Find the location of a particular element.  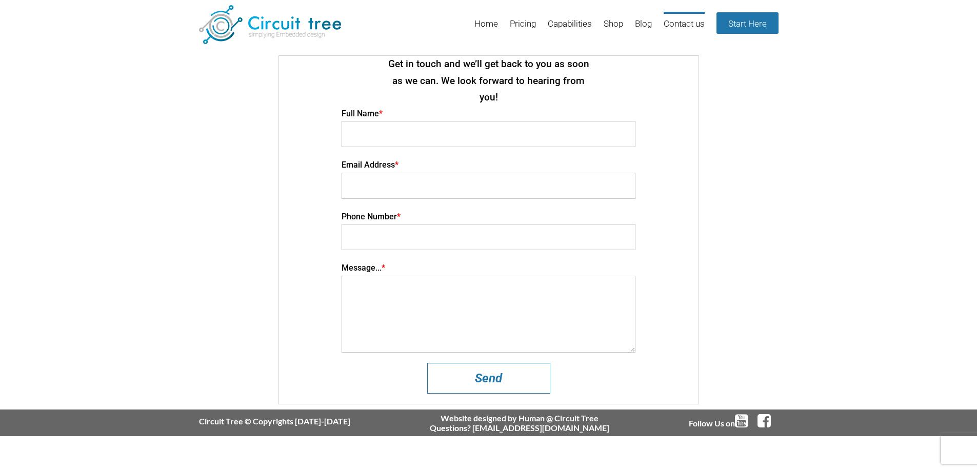

a: Contact us is located at coordinates (684, 28).